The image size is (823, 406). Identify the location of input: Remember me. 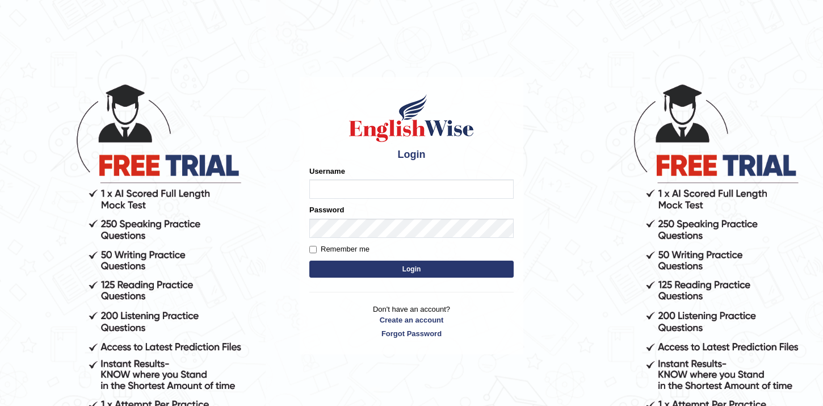
(313, 249).